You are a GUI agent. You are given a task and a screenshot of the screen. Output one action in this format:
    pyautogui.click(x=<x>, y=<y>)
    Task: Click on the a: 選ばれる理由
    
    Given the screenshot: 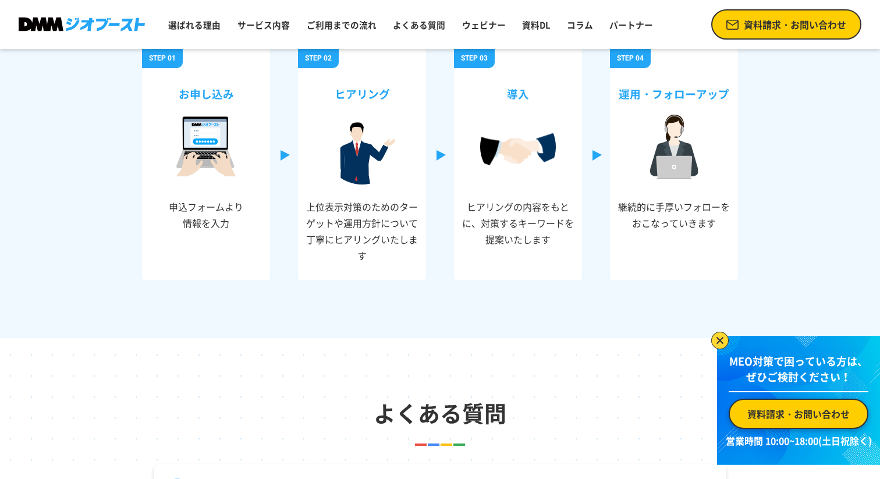 What is the action you would take?
    pyautogui.click(x=194, y=25)
    